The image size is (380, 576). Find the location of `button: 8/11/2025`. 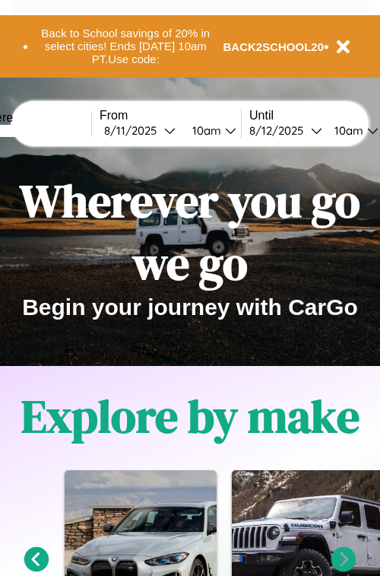

button: 8/11/2025 is located at coordinates (140, 130).